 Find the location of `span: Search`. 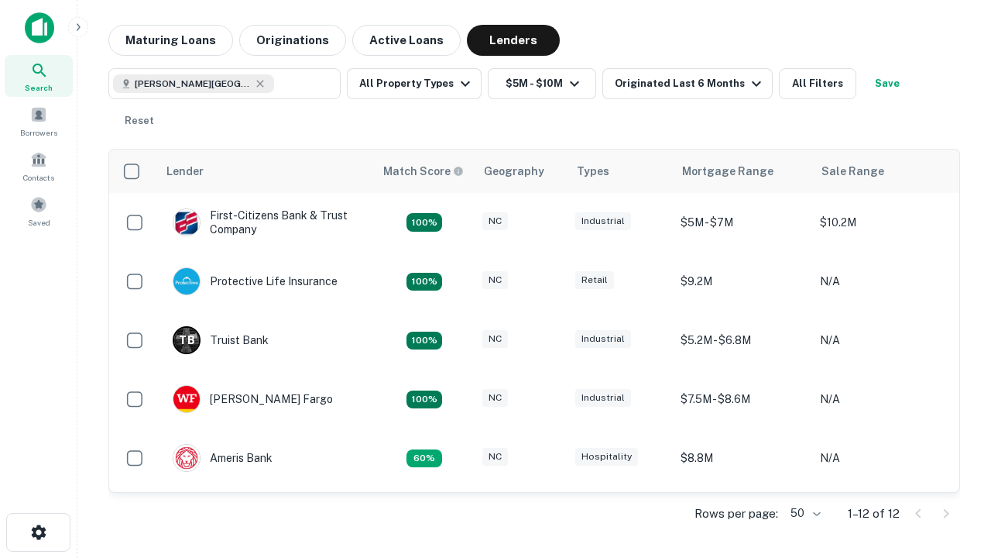

span: Search is located at coordinates (39, 88).